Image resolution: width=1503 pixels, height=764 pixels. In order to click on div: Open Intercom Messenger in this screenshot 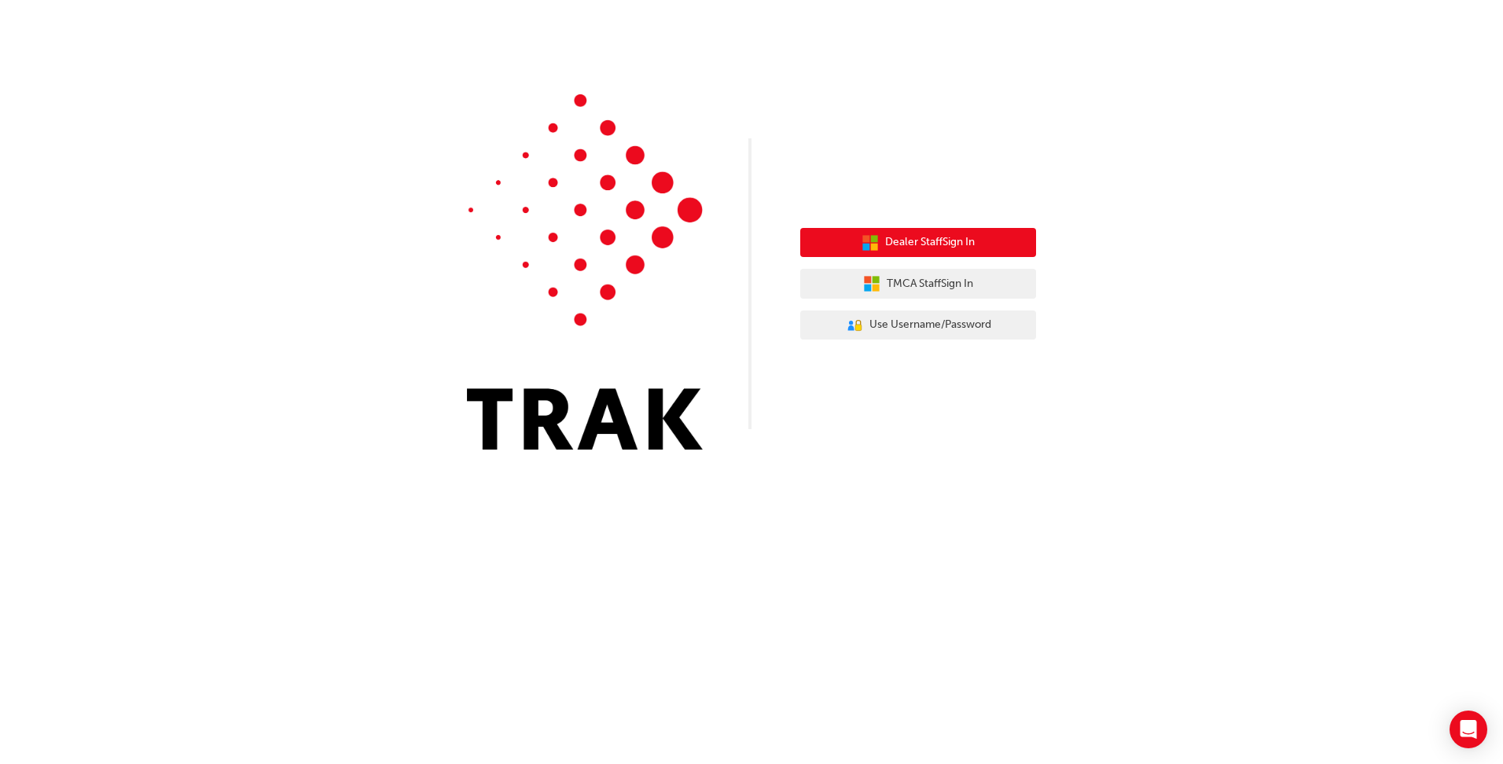, I will do `click(1468, 730)`.